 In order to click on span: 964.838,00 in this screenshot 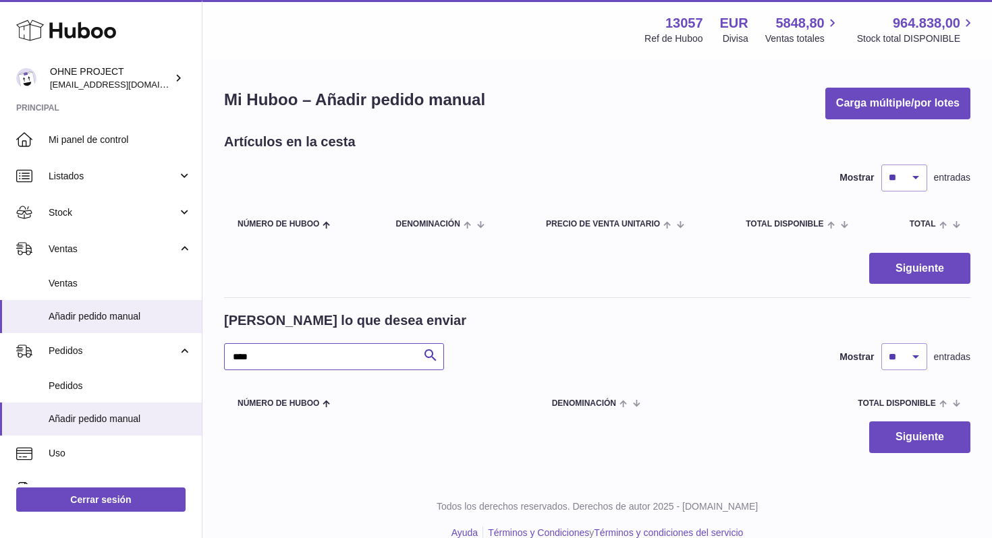, I will do `click(926, 23)`.